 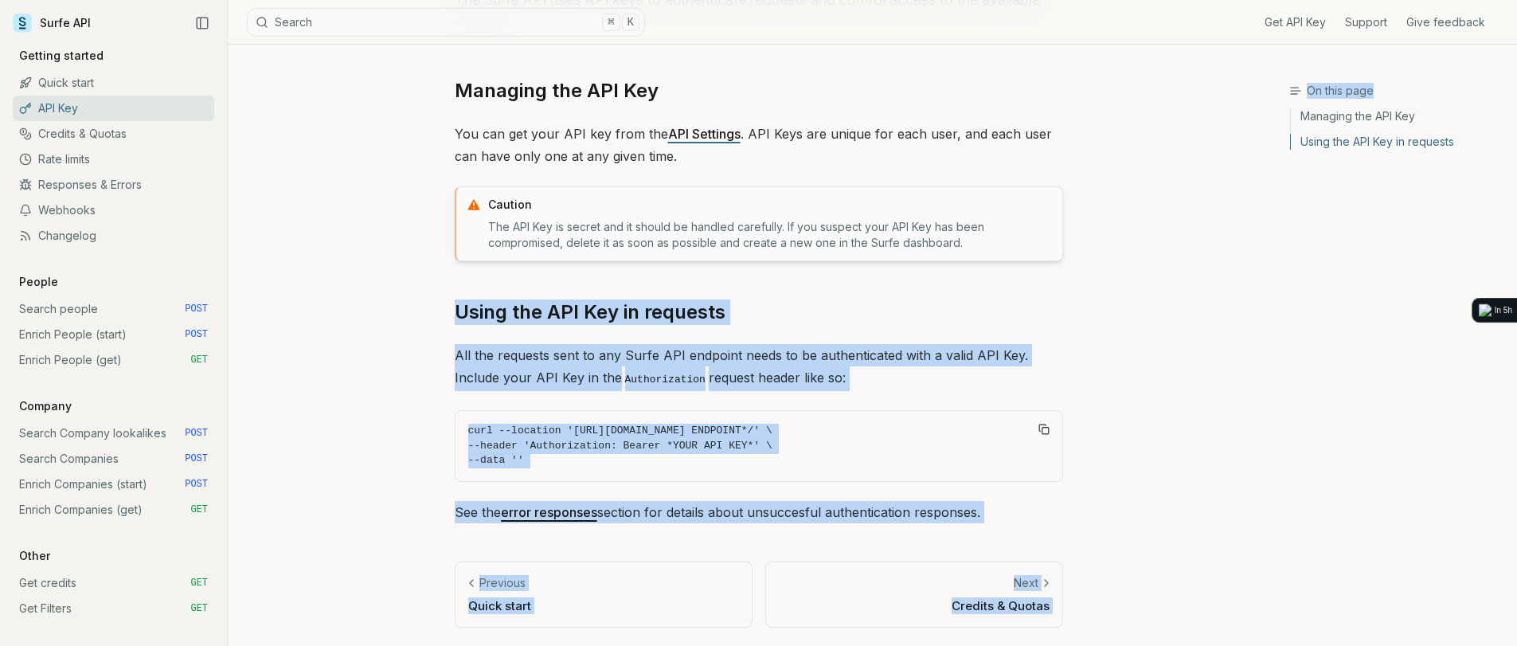 What do you see at coordinates (113, 159) in the screenshot?
I see `a: Rate limits` at bounding box center [113, 159].